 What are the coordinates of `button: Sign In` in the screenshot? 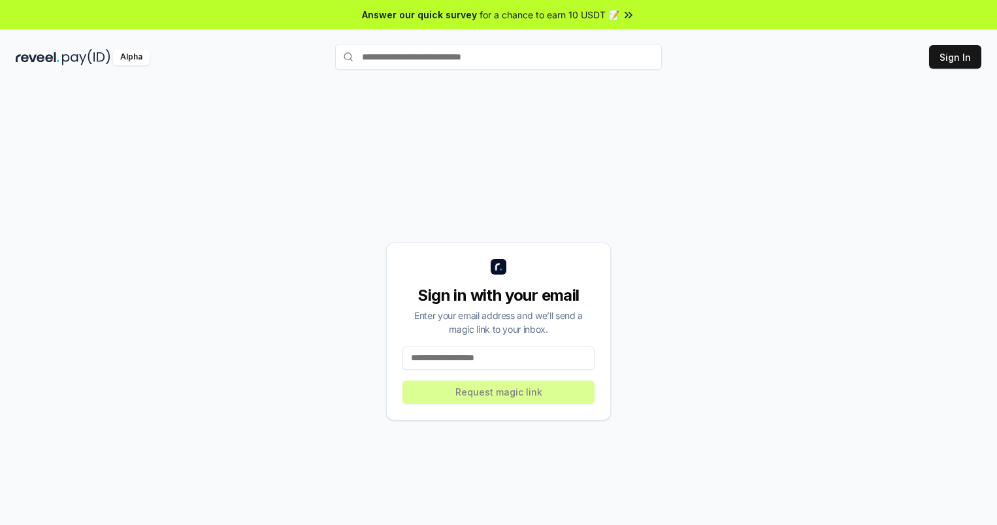 It's located at (955, 57).